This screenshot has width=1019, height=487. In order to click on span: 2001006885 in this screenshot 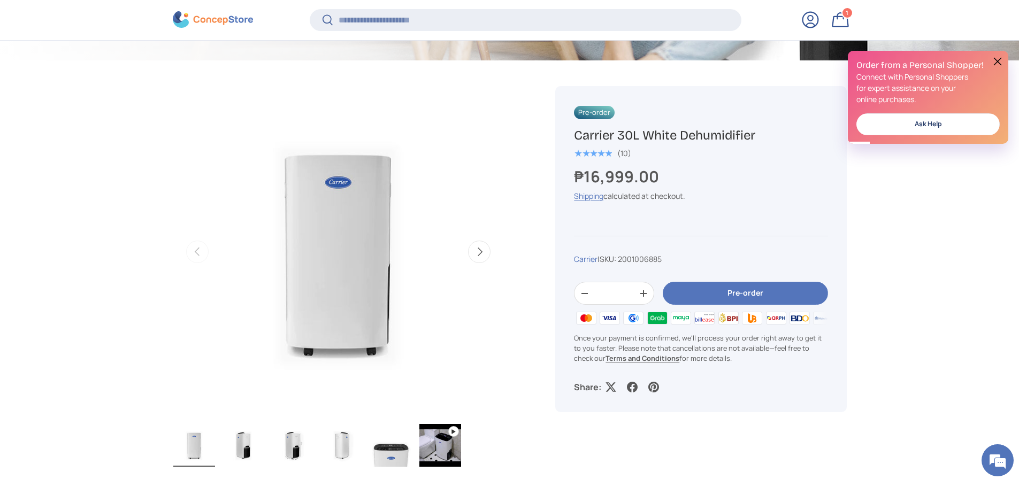, I will do `click(640, 259)`.